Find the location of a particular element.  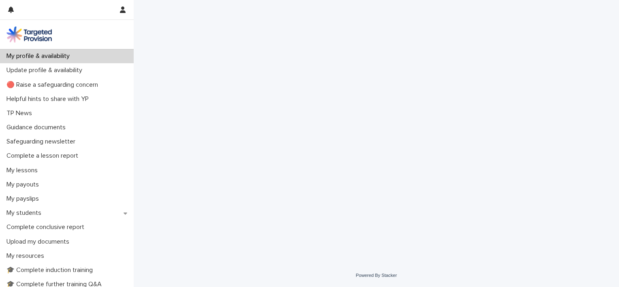

p: My resources is located at coordinates (27, 256).